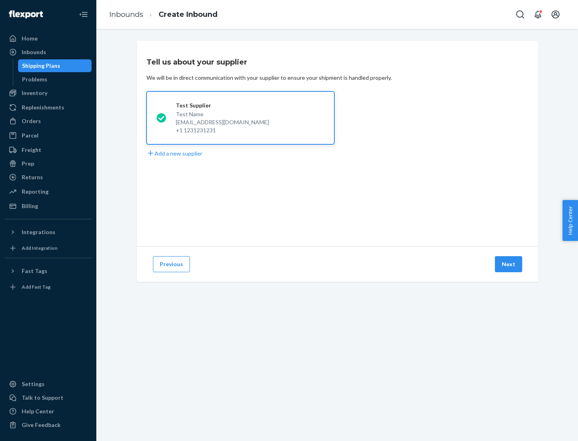  Describe the element at coordinates (48, 206) in the screenshot. I see `a: Billing` at that location.